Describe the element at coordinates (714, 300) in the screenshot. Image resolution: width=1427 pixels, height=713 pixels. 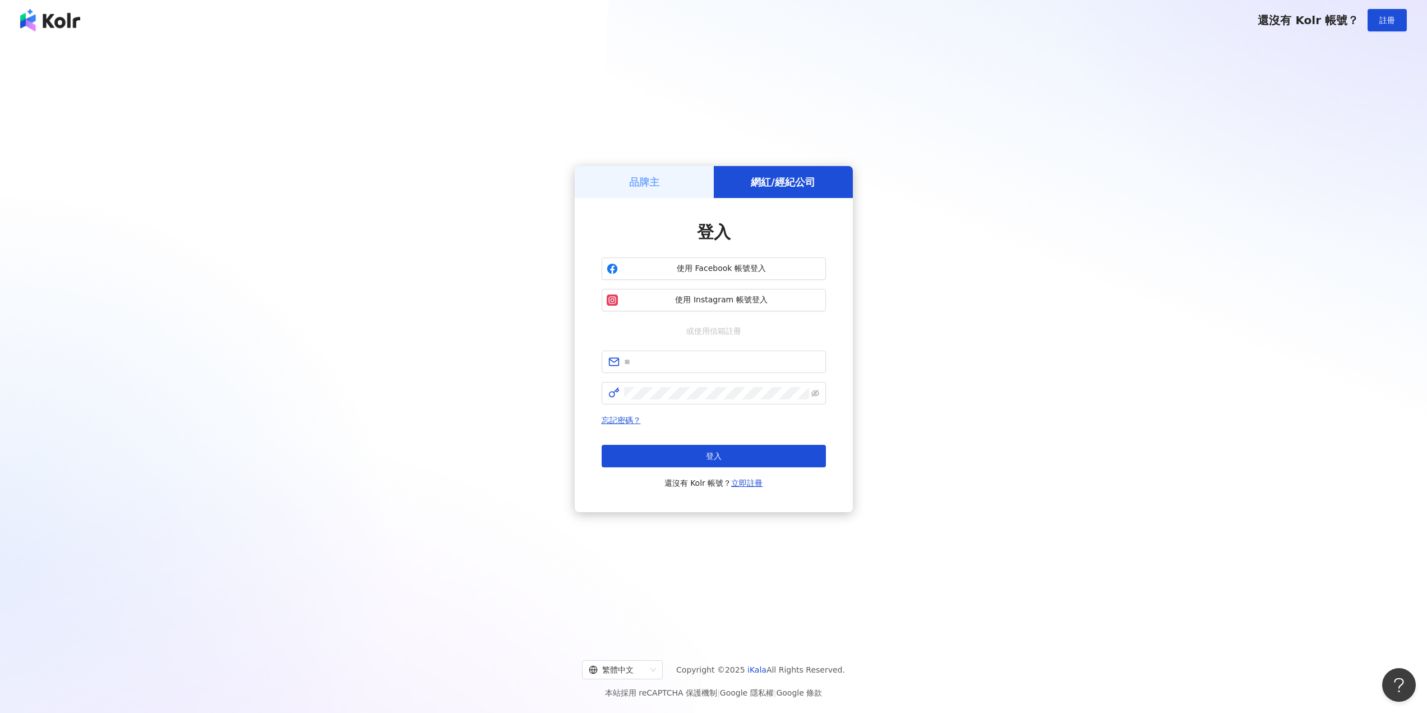
I see `button: 使用 Instagram 帳號登入` at that location.